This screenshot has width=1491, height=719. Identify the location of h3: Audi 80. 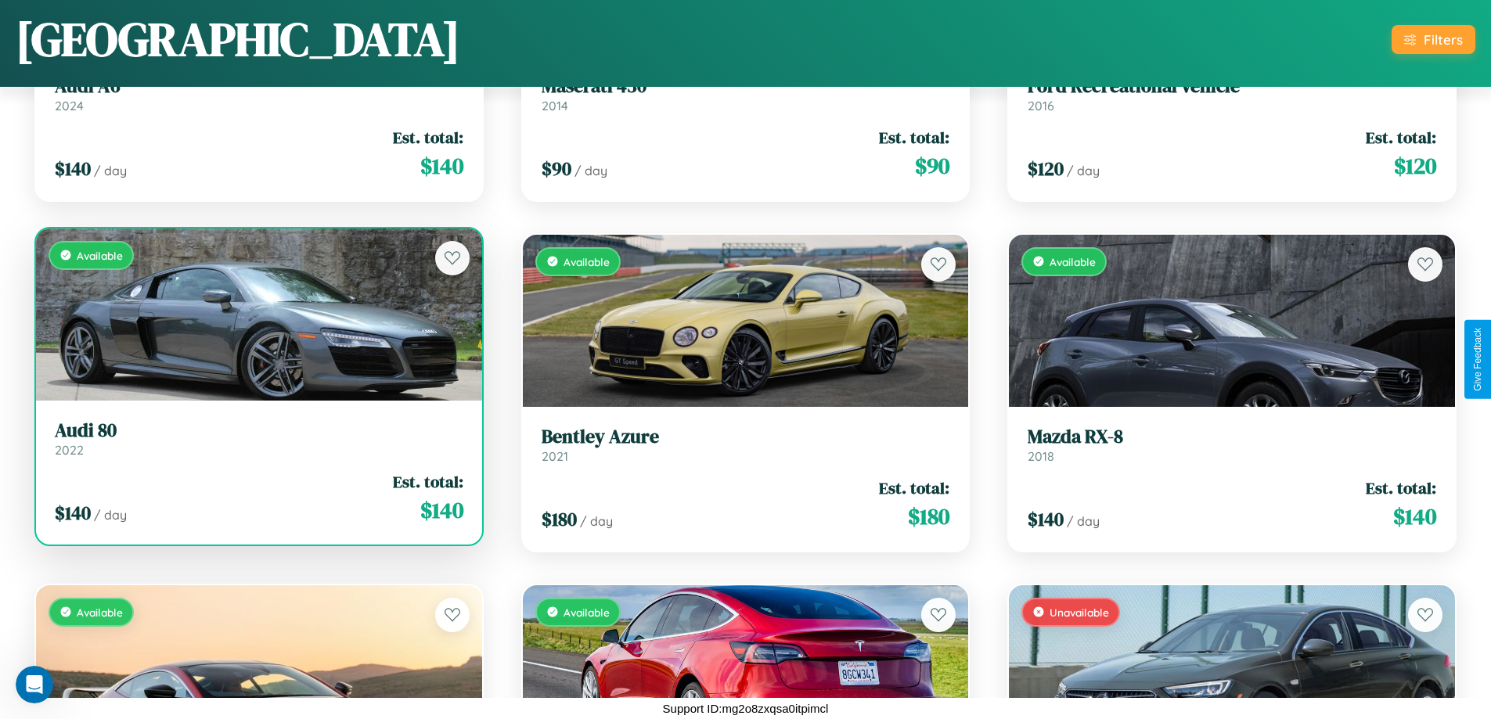
(259, 430).